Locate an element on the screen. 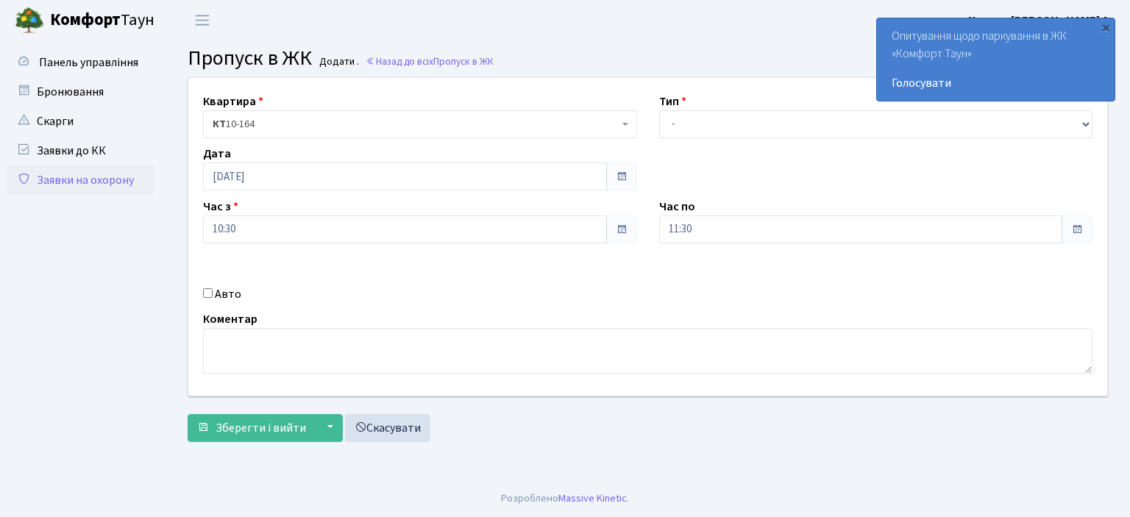  label: Коментар is located at coordinates (230, 319).